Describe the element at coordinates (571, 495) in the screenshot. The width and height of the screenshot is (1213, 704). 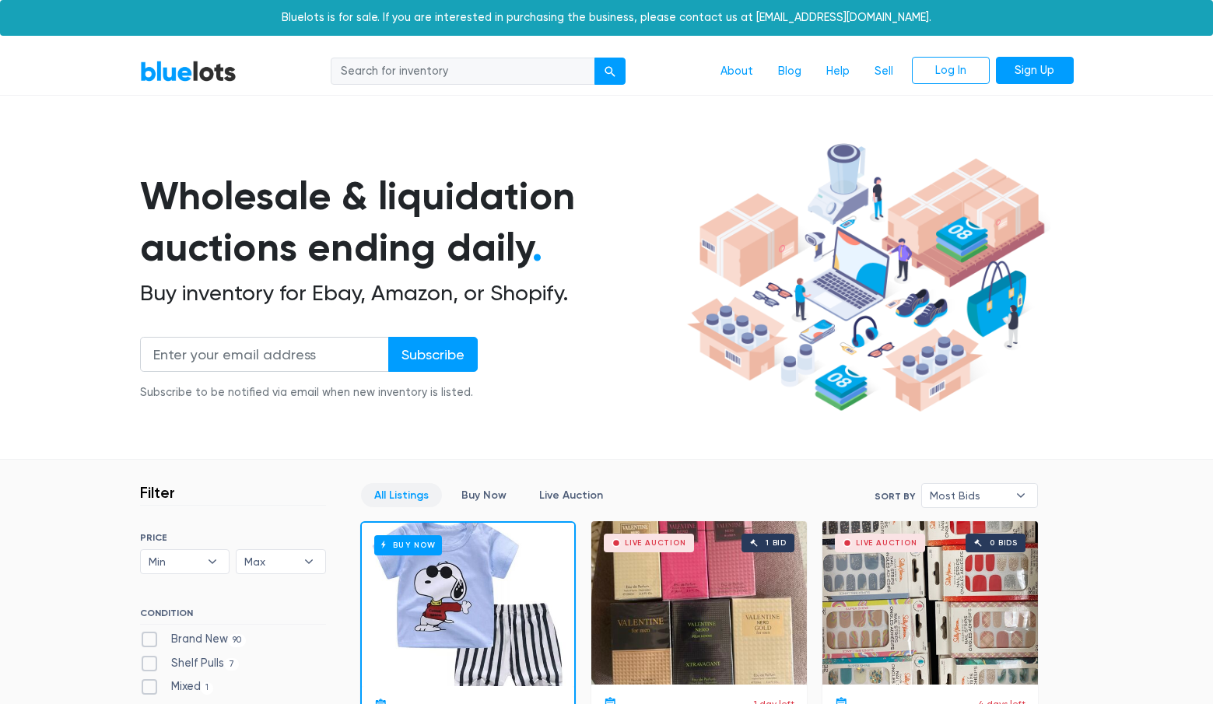
I see `a: Live Auction` at that location.